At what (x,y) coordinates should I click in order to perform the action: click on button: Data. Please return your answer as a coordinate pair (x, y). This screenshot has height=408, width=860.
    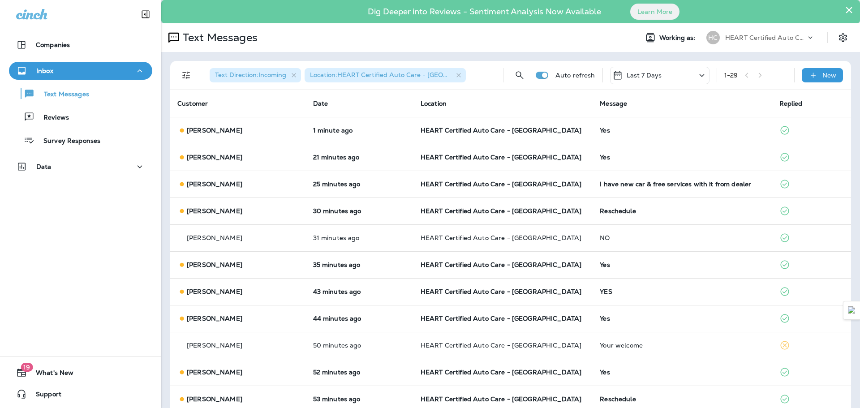
    Looking at the image, I should click on (81, 167).